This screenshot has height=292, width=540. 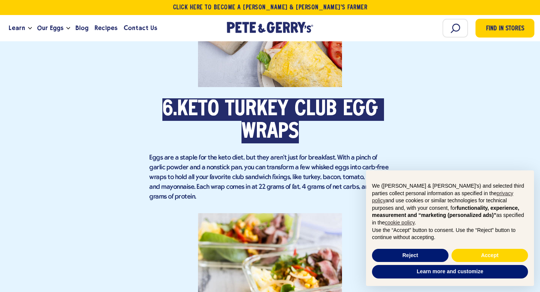 What do you see at coordinates (17, 28) in the screenshot?
I see `span: Learn` at bounding box center [17, 28].